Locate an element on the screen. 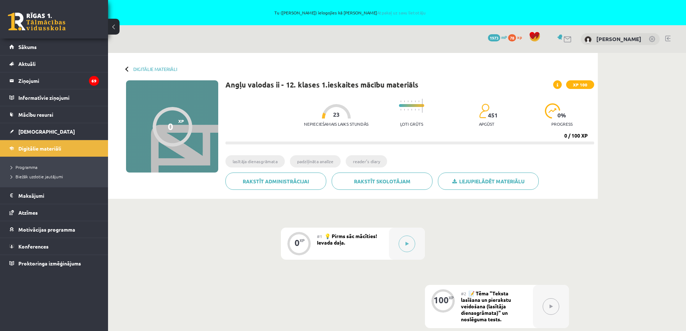 Image resolution: width=686 pixels, height=331 pixels. i: 69 is located at coordinates (94, 81).